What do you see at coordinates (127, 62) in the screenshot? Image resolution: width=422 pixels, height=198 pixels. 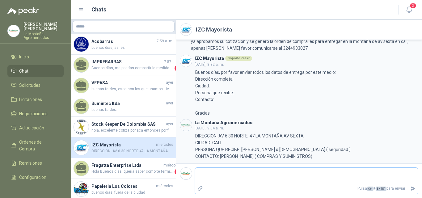 I see `h4: IMPREBARRAS` at bounding box center [127, 62].